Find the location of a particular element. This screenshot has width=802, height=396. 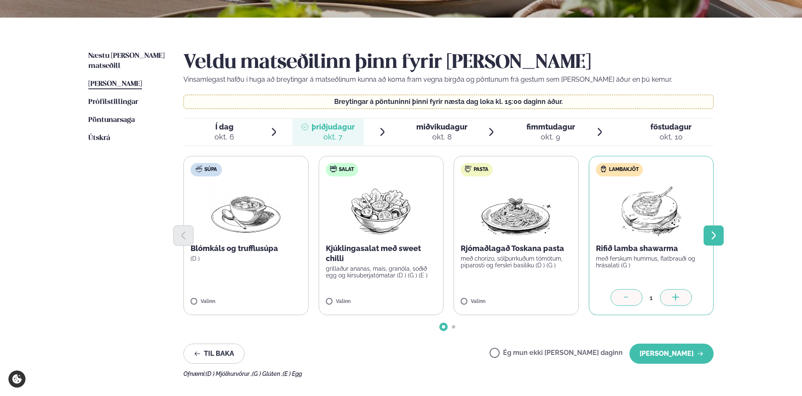

img: Lamb-Meat.png is located at coordinates (651, 210).